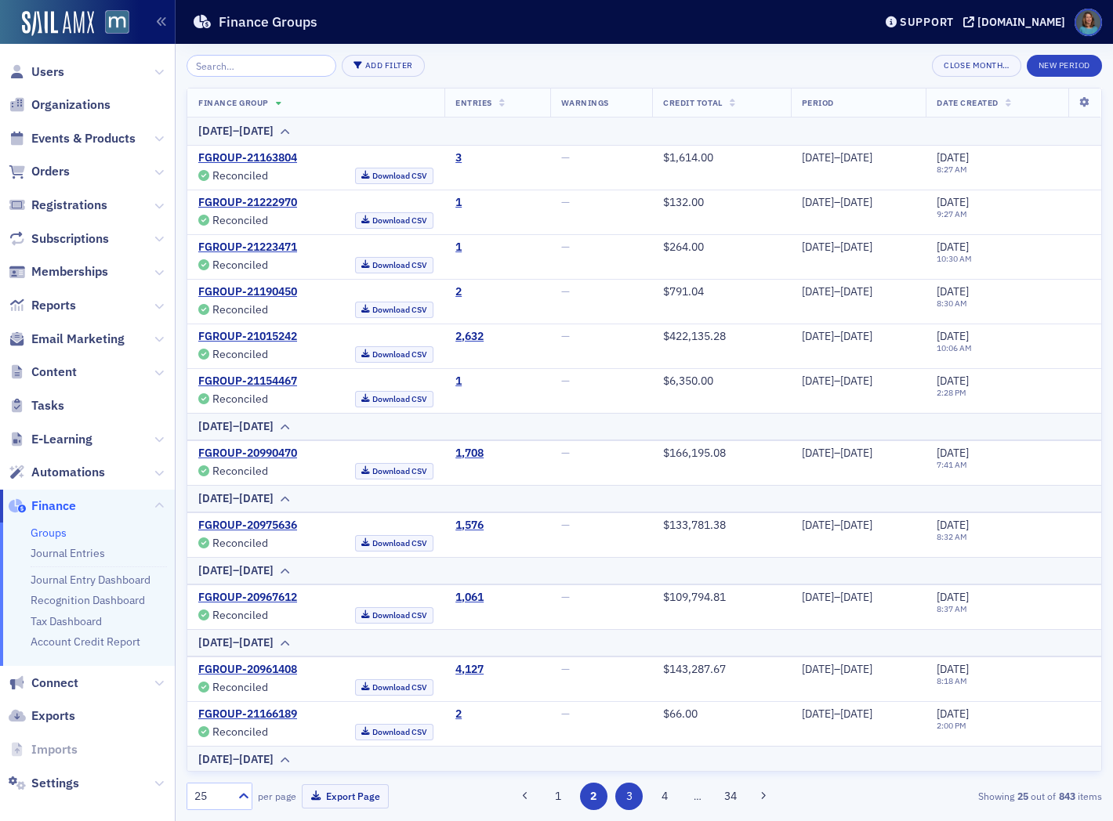 The width and height of the screenshot is (1113, 821). I want to click on span: Automations, so click(68, 473).